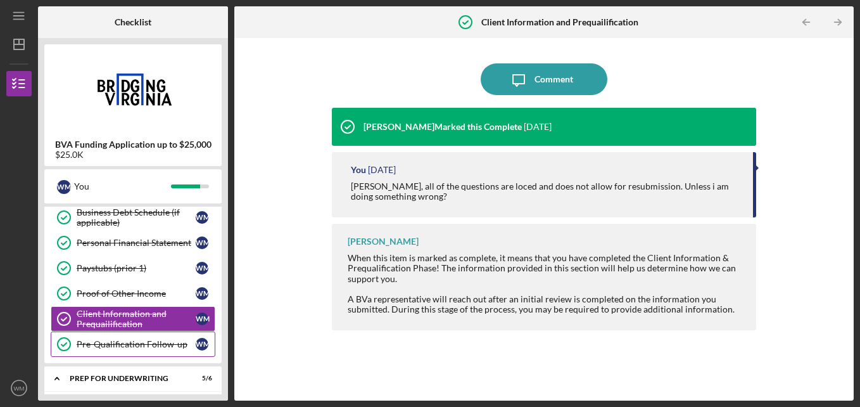 The image size is (860, 407). Describe the element at coordinates (546, 304) in the screenshot. I see `div: A BVa representative will reach out after an initial review is completed on the information you s...` at that location.